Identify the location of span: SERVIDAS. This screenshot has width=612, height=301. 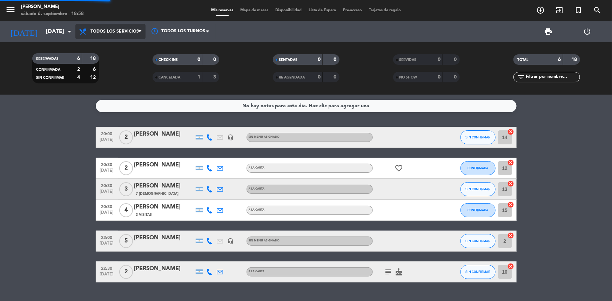
(408, 60).